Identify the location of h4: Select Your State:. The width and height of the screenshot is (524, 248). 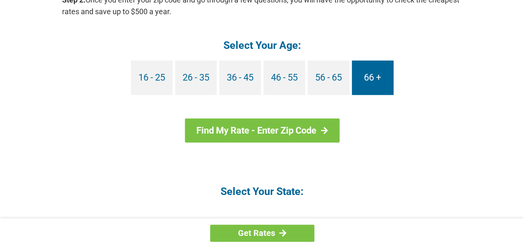
(262, 191).